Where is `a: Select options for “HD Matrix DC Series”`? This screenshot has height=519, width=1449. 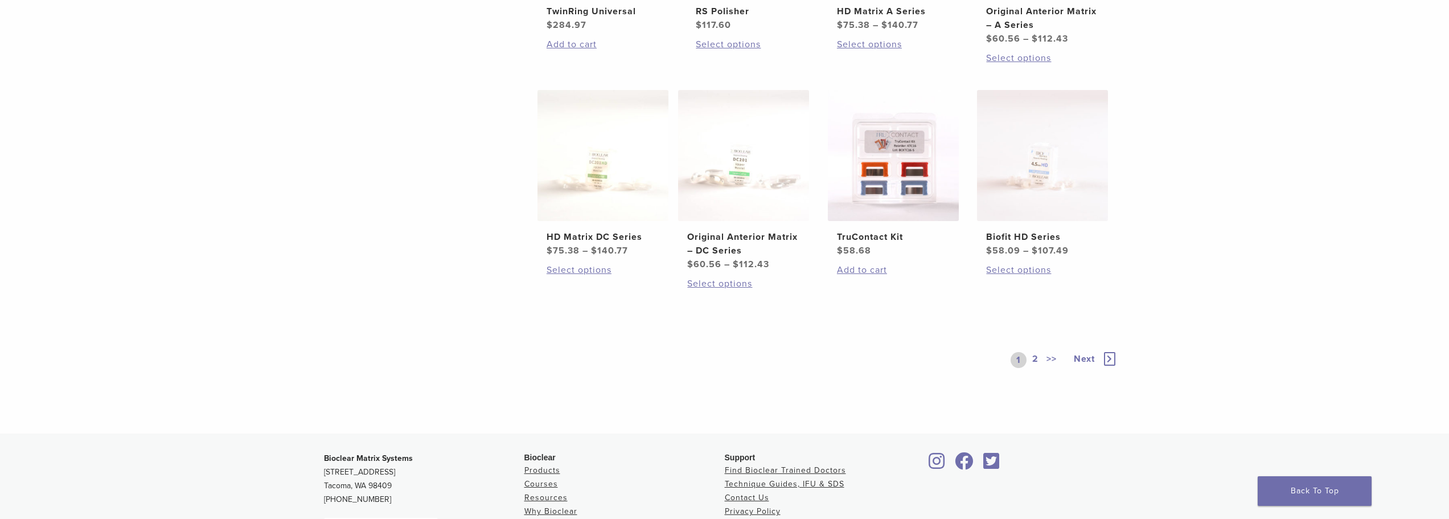 a: Select options for “HD Matrix DC Series” is located at coordinates (603, 270).